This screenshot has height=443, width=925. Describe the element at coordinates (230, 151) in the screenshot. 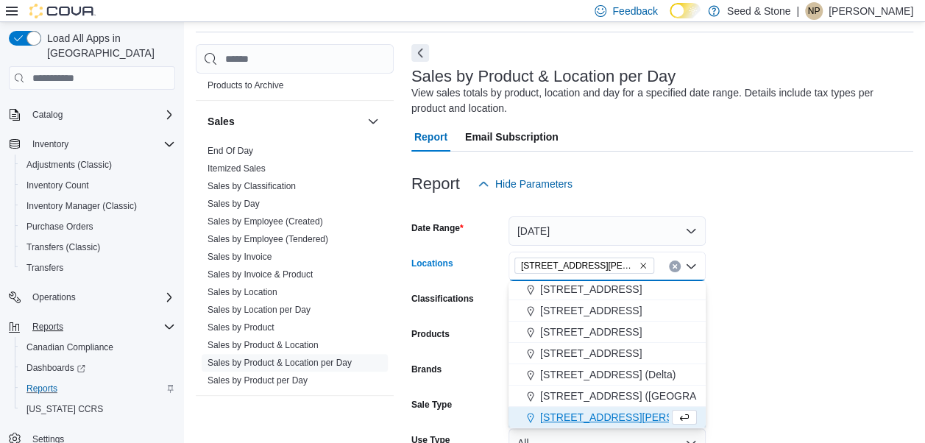

I see `a: End Of Day` at that location.